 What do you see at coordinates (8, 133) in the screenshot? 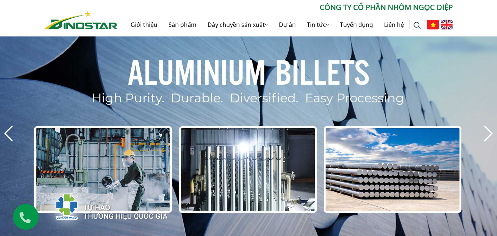
I see `div: Previous slide` at bounding box center [8, 133].